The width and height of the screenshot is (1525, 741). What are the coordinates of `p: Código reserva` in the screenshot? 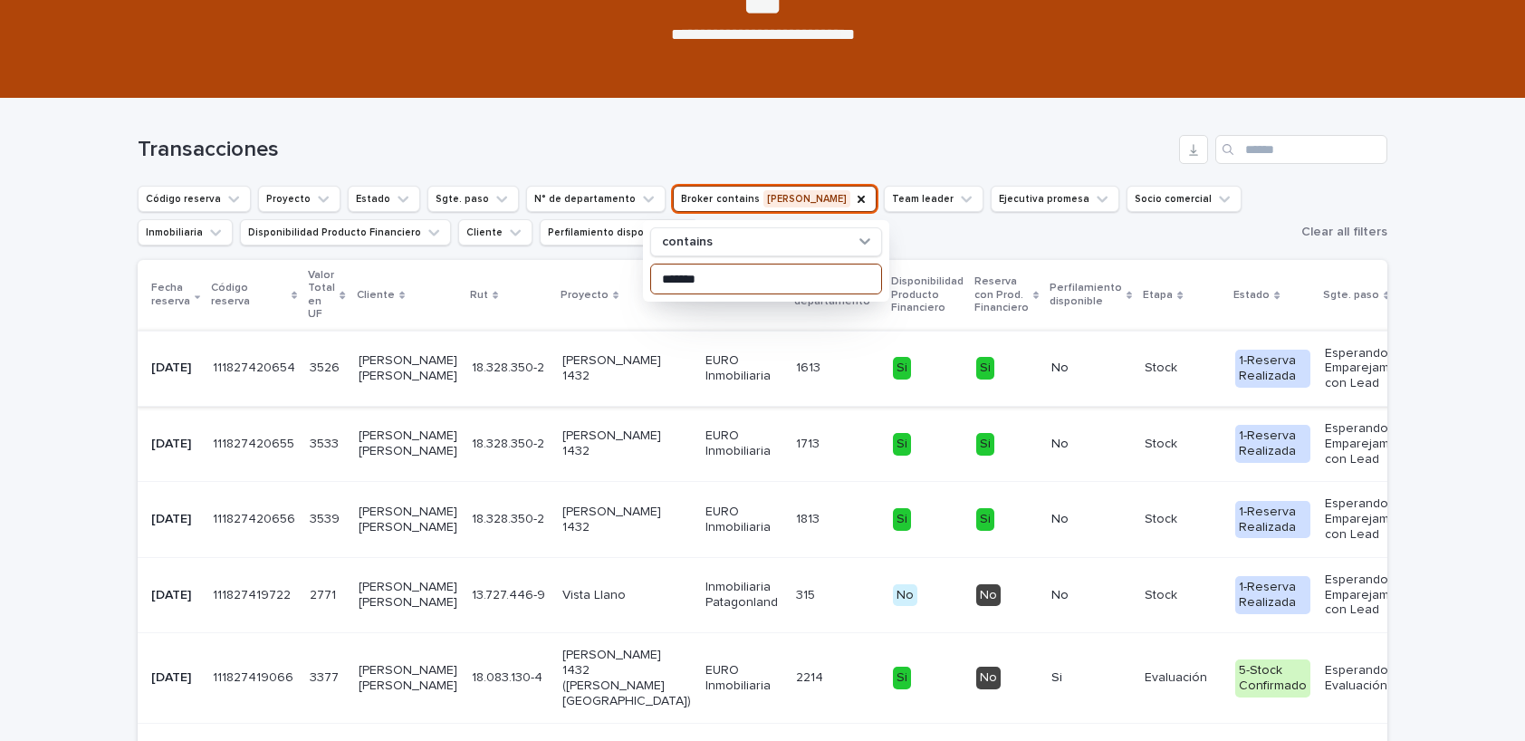 It's located at (249, 294).